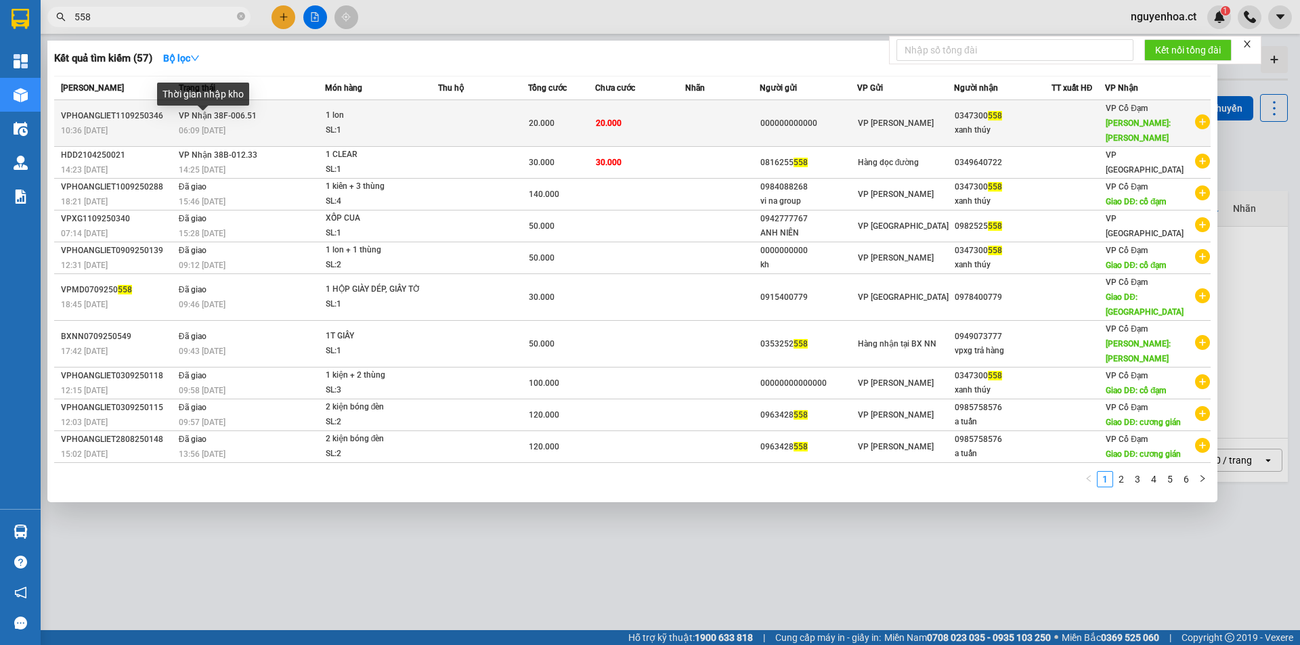 The image size is (1300, 645). I want to click on span: VP Nhận 38F-006.51, so click(217, 116).